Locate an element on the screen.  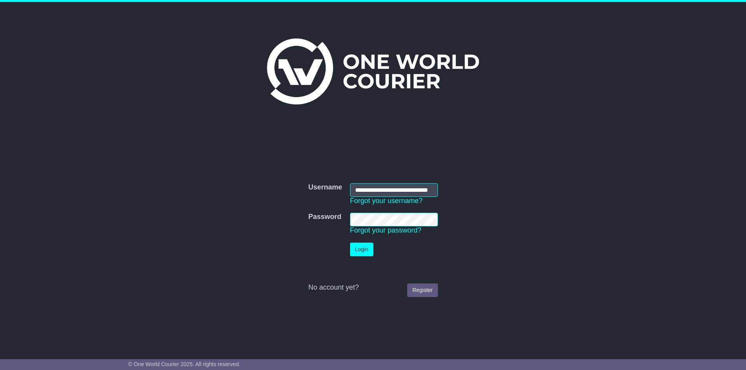
button: Login is located at coordinates (362, 250).